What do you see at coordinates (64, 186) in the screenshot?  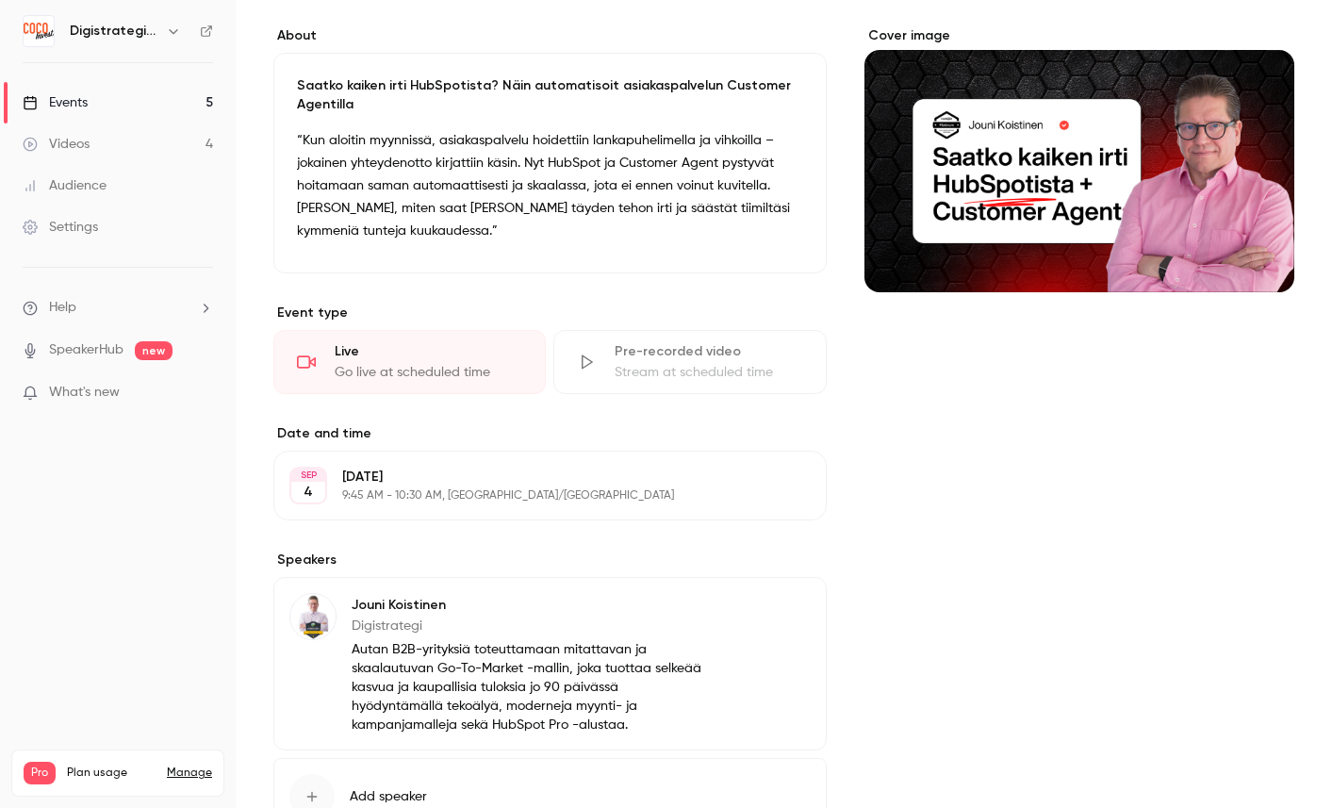 I see `div: Audience` at bounding box center [64, 186].